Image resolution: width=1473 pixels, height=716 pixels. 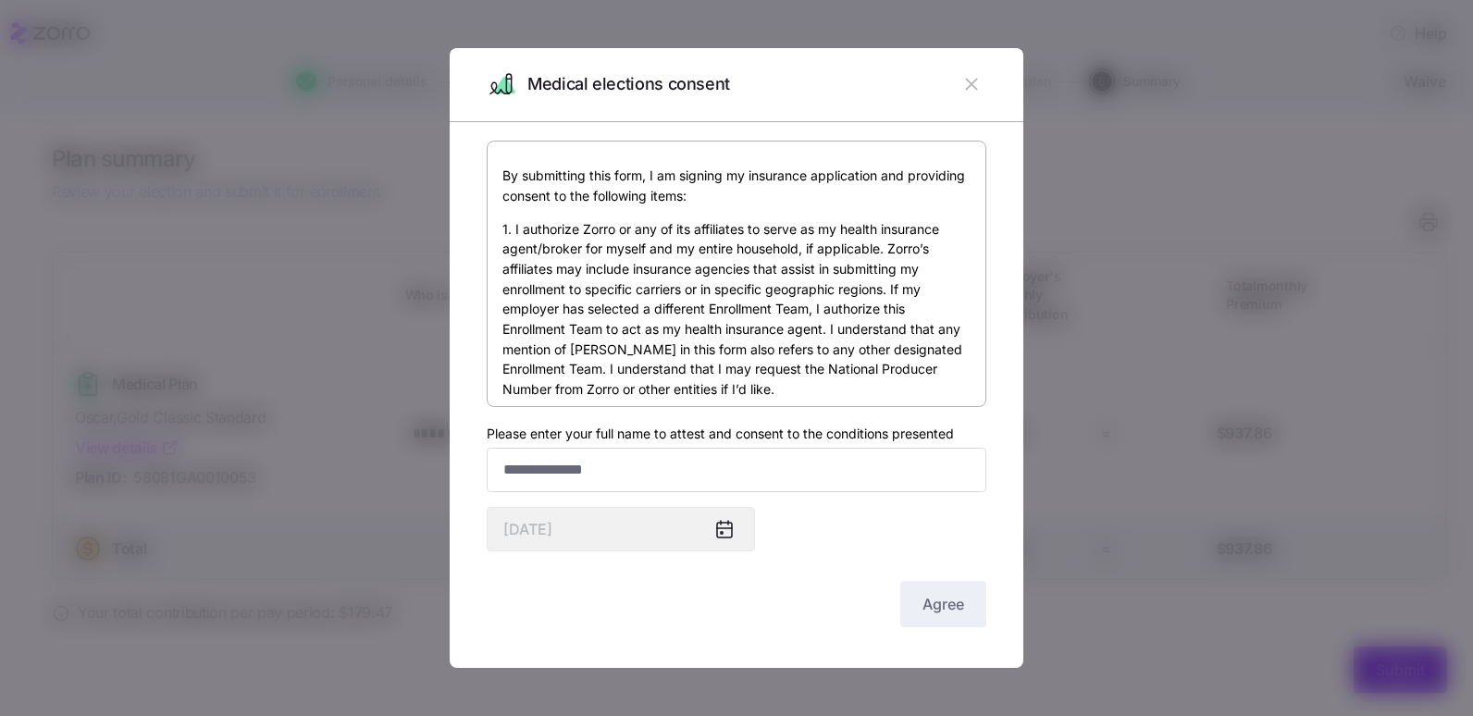 I want to click on input: MM/DD/YYYY, so click(x=621, y=529).